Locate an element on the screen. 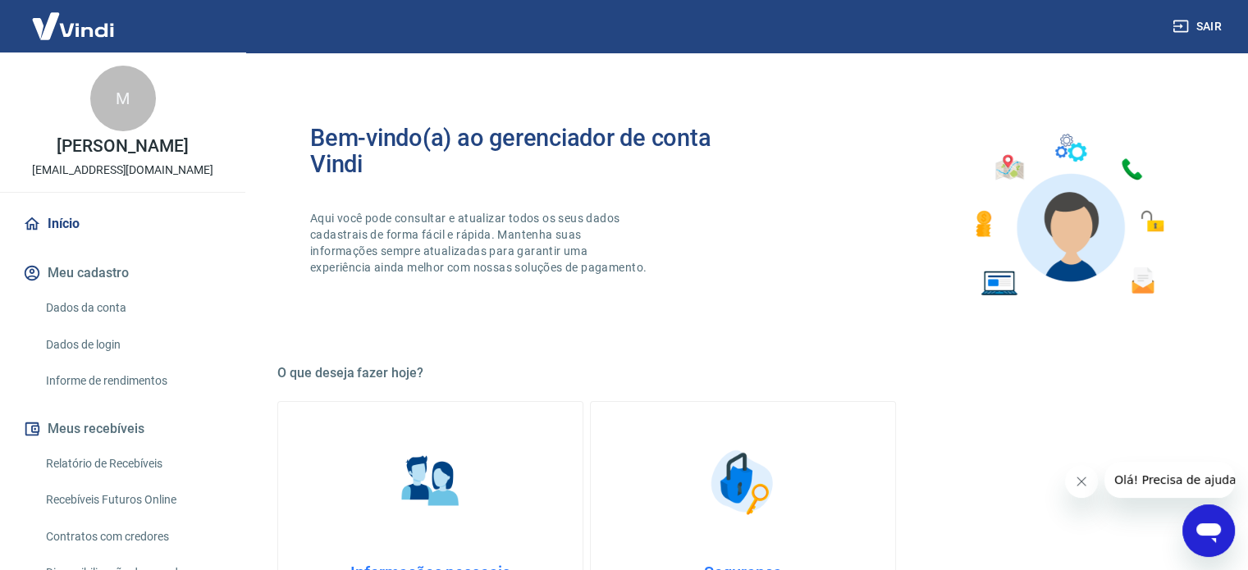 This screenshot has height=570, width=1248. button: Meu cadastro is located at coordinates (122, 273).